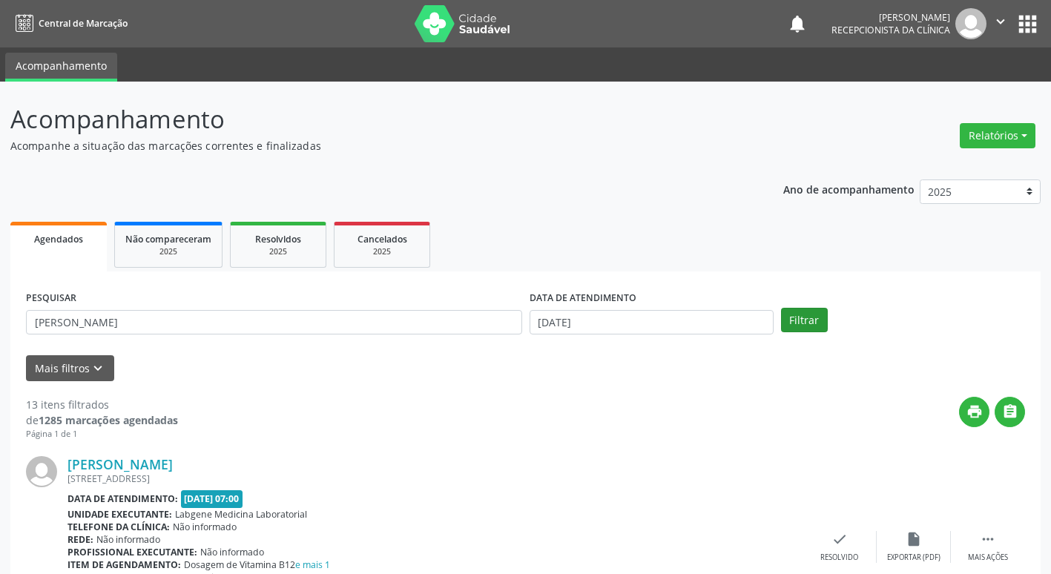 The height and width of the screenshot is (574, 1051). I want to click on label: DATA DE ATENDIMENTO, so click(583, 298).